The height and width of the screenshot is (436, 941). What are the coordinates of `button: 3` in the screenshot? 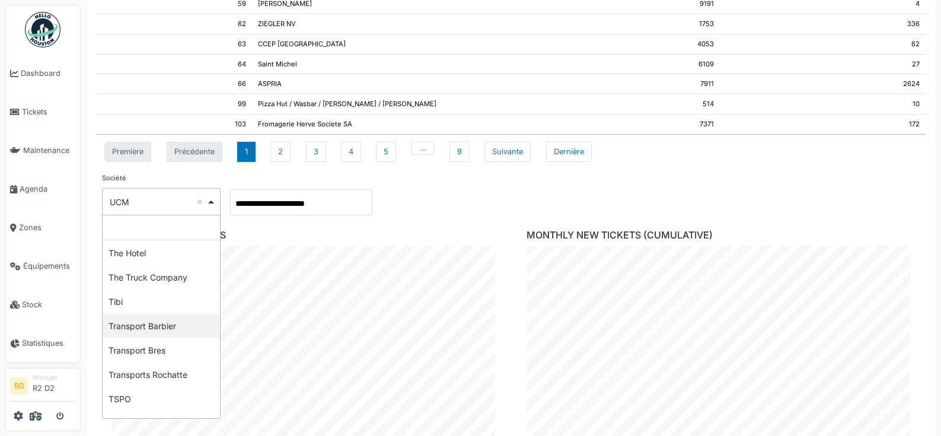 It's located at (316, 151).